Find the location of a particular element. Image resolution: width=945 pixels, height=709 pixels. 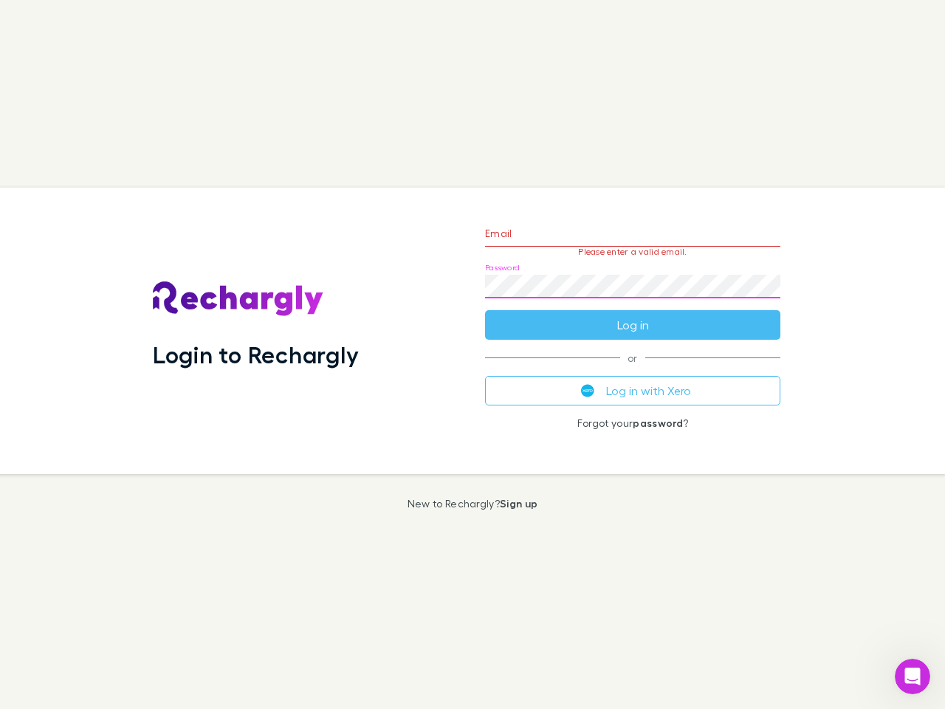

button: Log in with Xero is located at coordinates (633, 391).